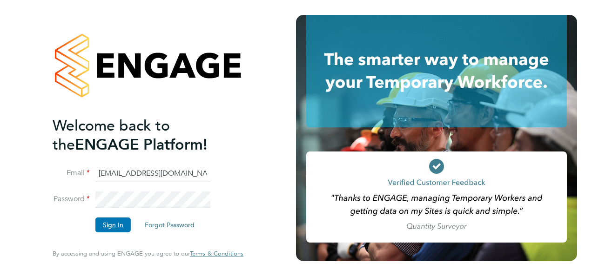  What do you see at coordinates (169, 225) in the screenshot?
I see `button: Forgot Password` at bounding box center [169, 225].